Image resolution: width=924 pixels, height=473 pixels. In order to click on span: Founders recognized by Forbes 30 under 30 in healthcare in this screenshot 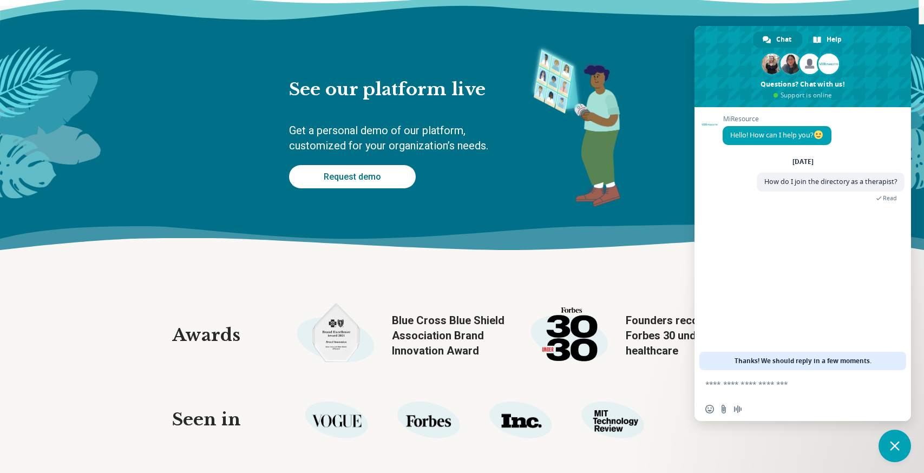, I will do `click(686, 336)`.